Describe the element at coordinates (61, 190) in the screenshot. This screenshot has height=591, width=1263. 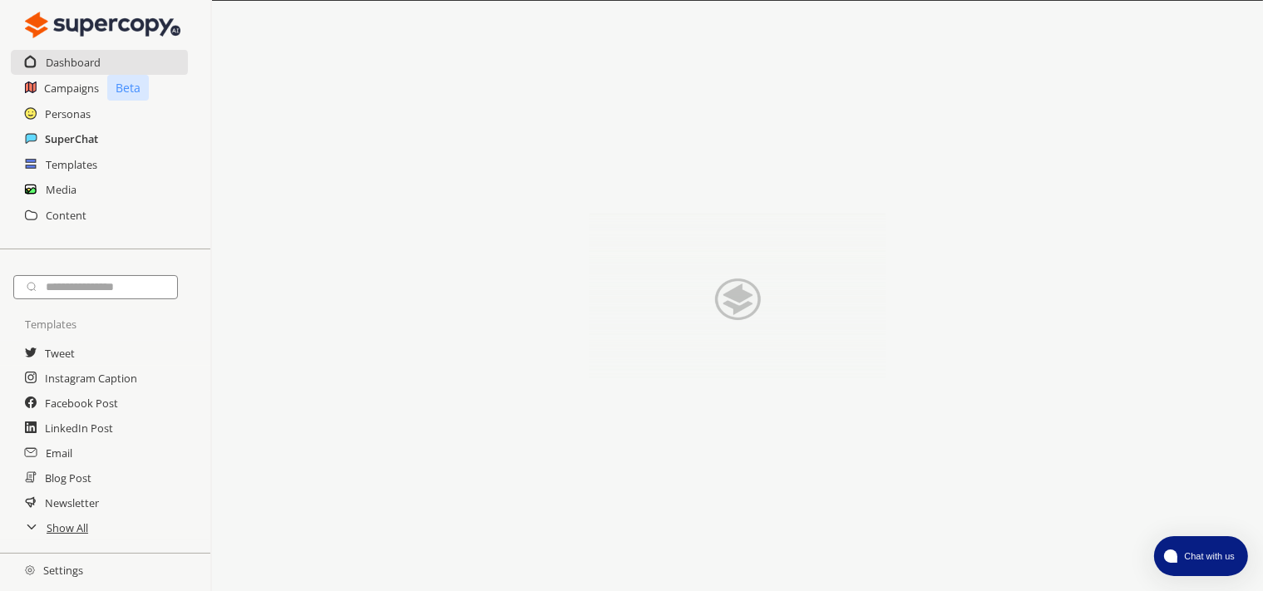
I see `h2: Media` at that location.